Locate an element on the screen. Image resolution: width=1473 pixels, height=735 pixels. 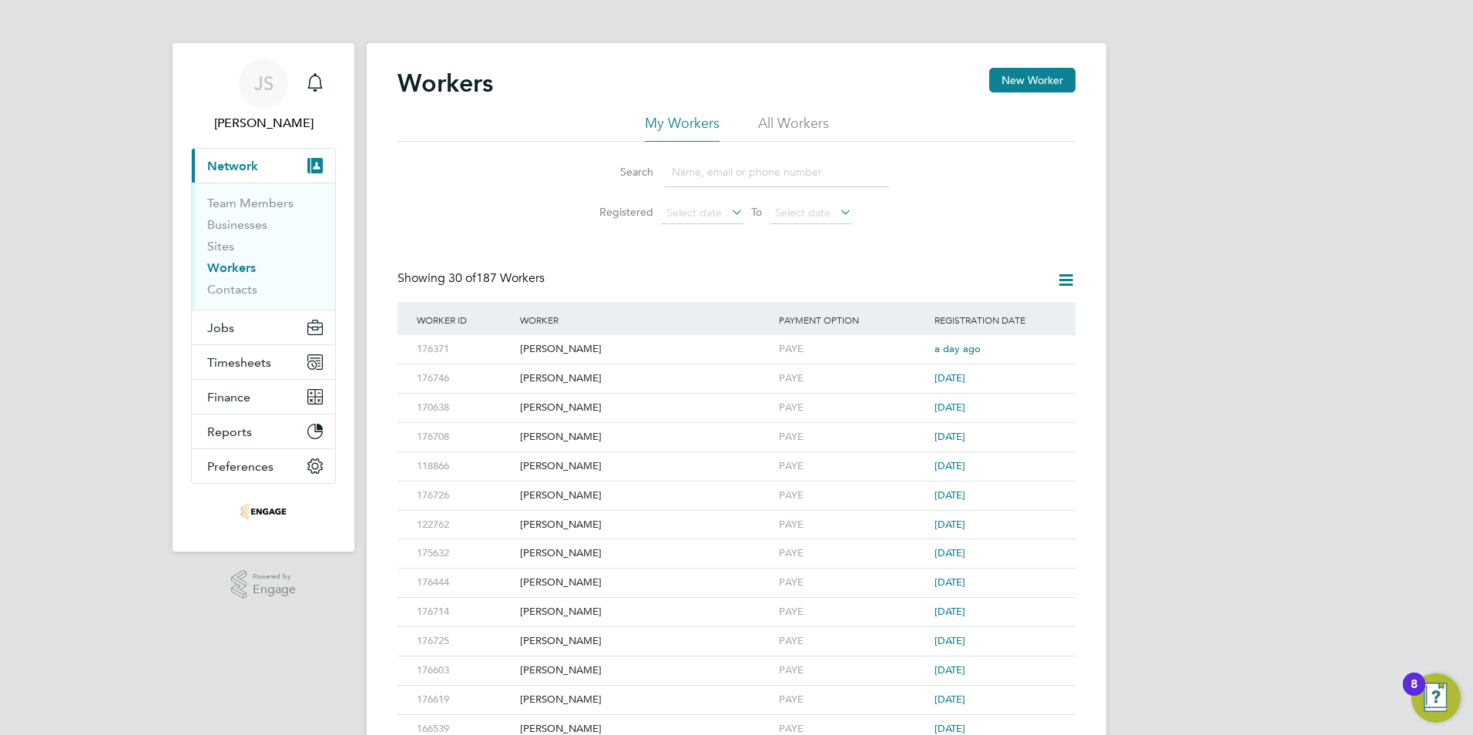
div: 176603 is located at coordinates (465, 670).